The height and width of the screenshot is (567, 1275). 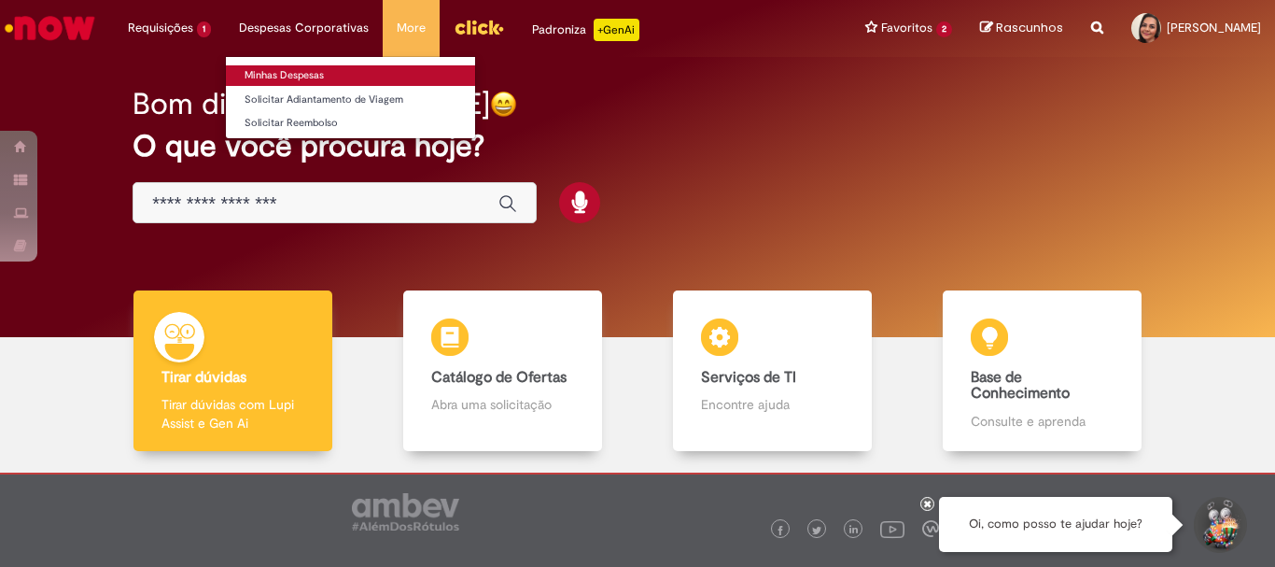 What do you see at coordinates (1020, 386) in the screenshot?
I see `b: Base de Conhecimento` at bounding box center [1020, 386].